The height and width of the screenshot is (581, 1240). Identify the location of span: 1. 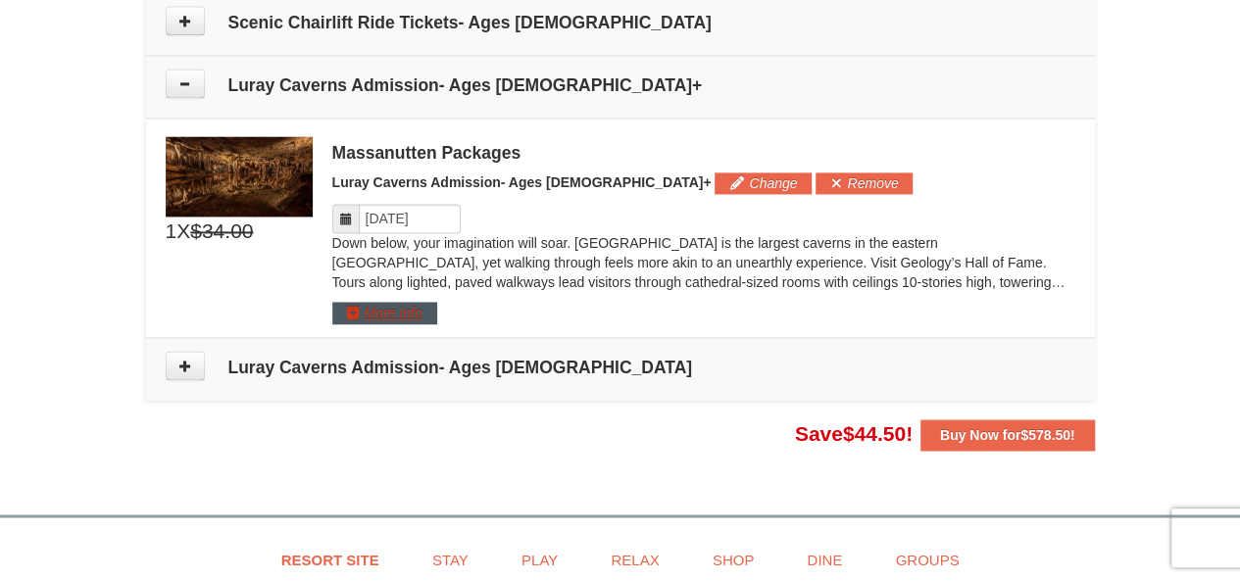
(171, 231).